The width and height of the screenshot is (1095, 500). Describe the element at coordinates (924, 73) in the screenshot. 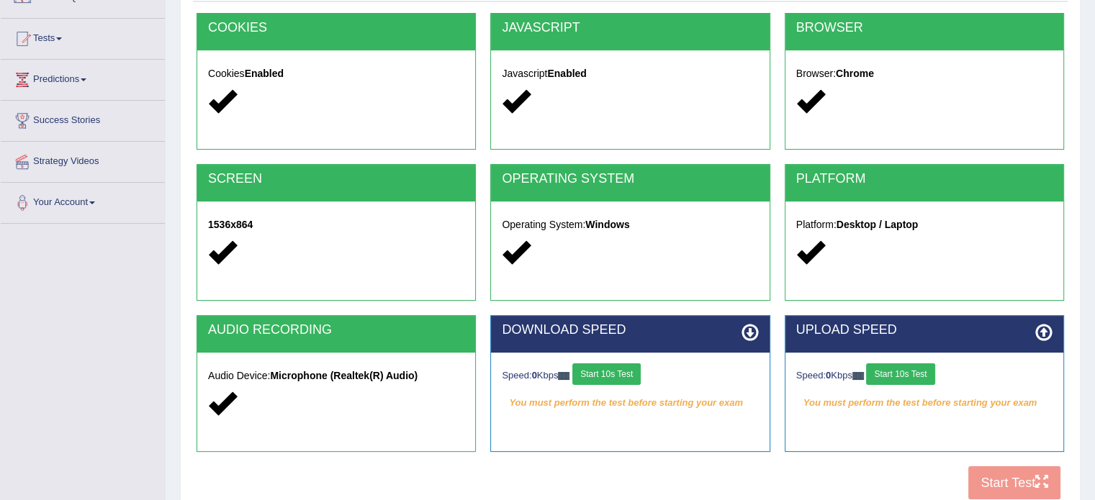

I see `h5: Browser:` at that location.